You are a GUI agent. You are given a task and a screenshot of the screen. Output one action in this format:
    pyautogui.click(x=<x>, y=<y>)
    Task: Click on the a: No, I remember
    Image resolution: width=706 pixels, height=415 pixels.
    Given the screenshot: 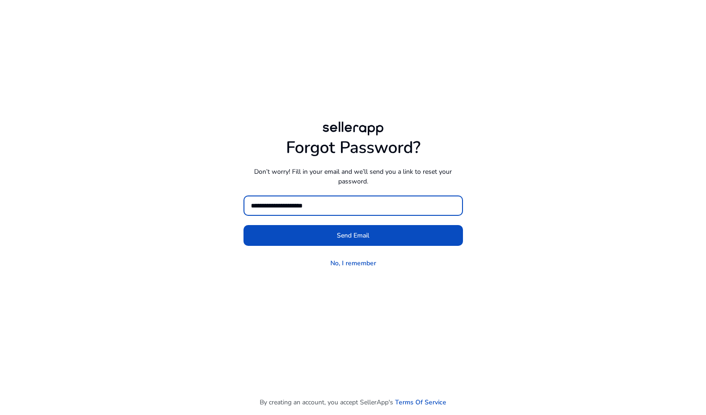 What is the action you would take?
    pyautogui.click(x=353, y=263)
    